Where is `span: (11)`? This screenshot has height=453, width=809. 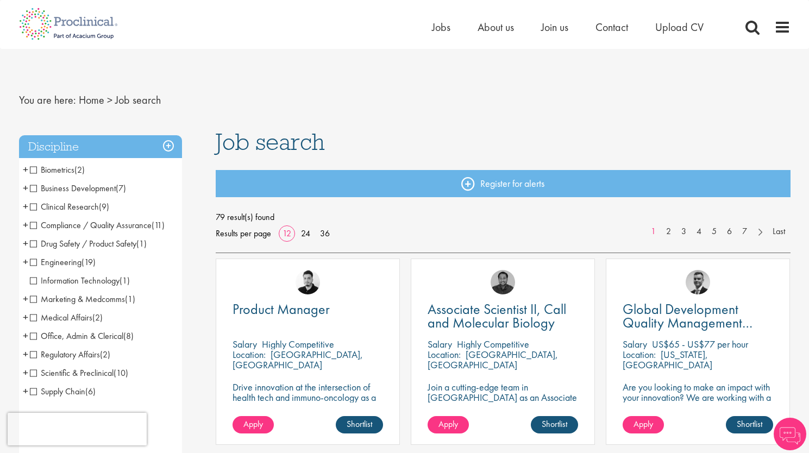
span: (11) is located at coordinates (158, 225).